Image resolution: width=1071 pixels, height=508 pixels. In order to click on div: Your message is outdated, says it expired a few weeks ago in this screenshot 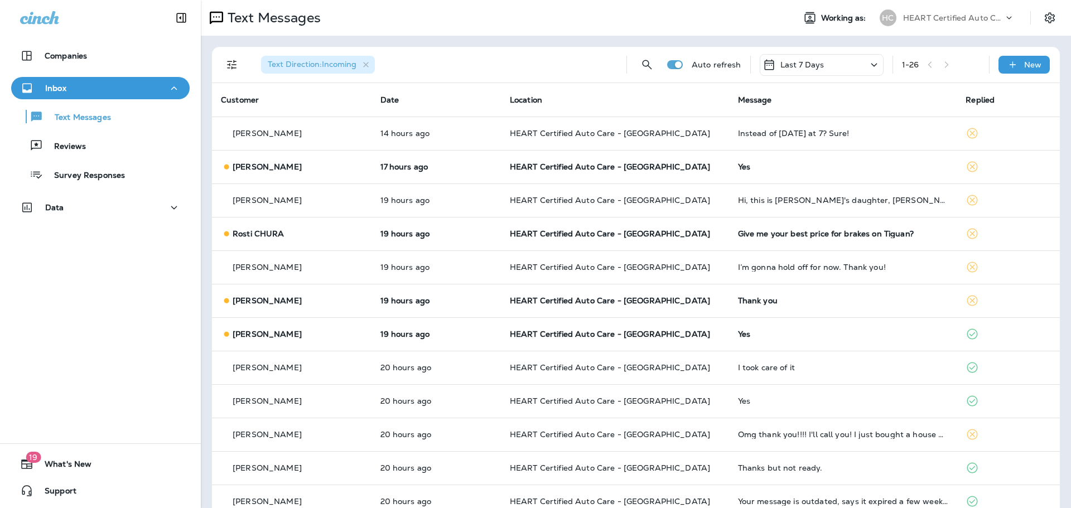, I will do `click(843, 502)`.